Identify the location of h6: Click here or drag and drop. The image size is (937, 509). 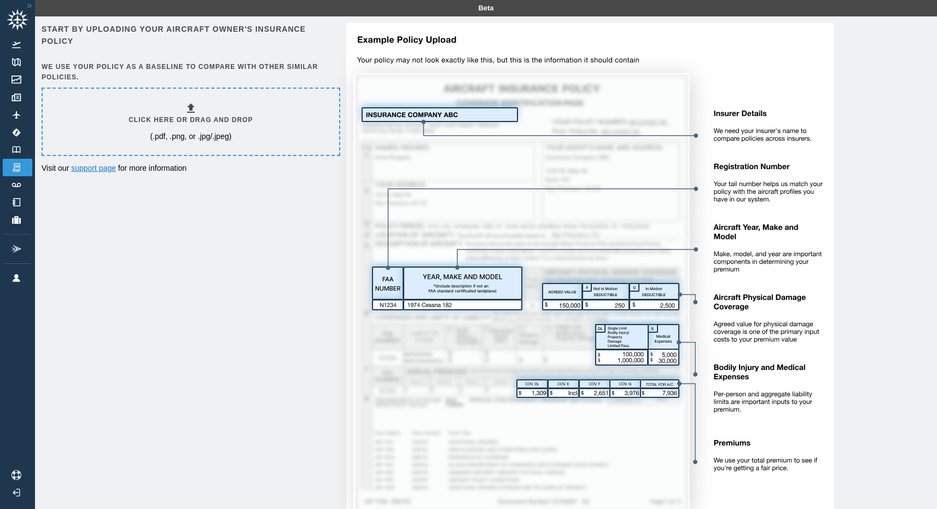
(190, 120).